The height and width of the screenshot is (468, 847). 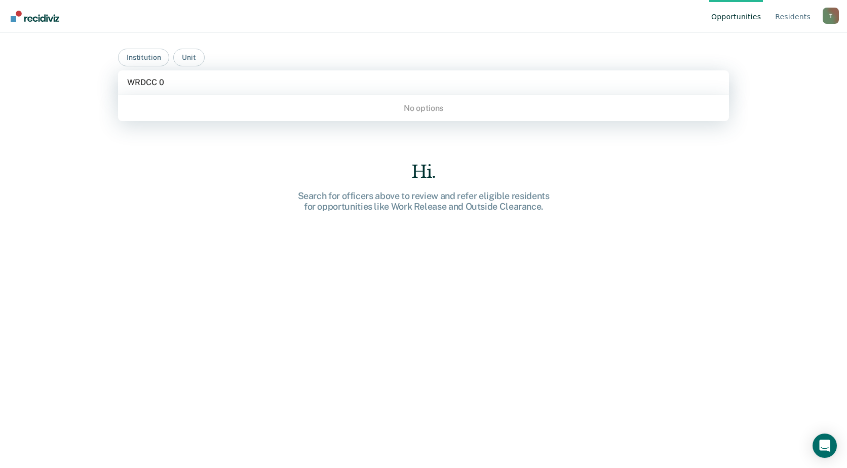 What do you see at coordinates (831, 16) in the screenshot?
I see `button: Profile dropdown button` at bounding box center [831, 16].